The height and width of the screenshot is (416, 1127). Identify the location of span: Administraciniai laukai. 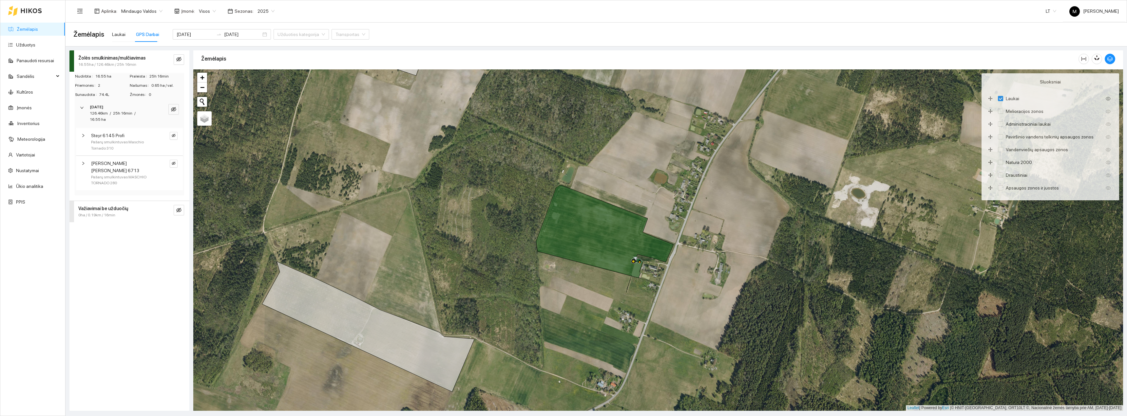
(1028, 124).